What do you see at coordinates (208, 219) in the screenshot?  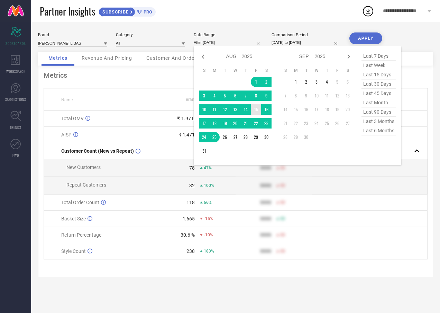 I see `span: -15%` at bounding box center [208, 219].